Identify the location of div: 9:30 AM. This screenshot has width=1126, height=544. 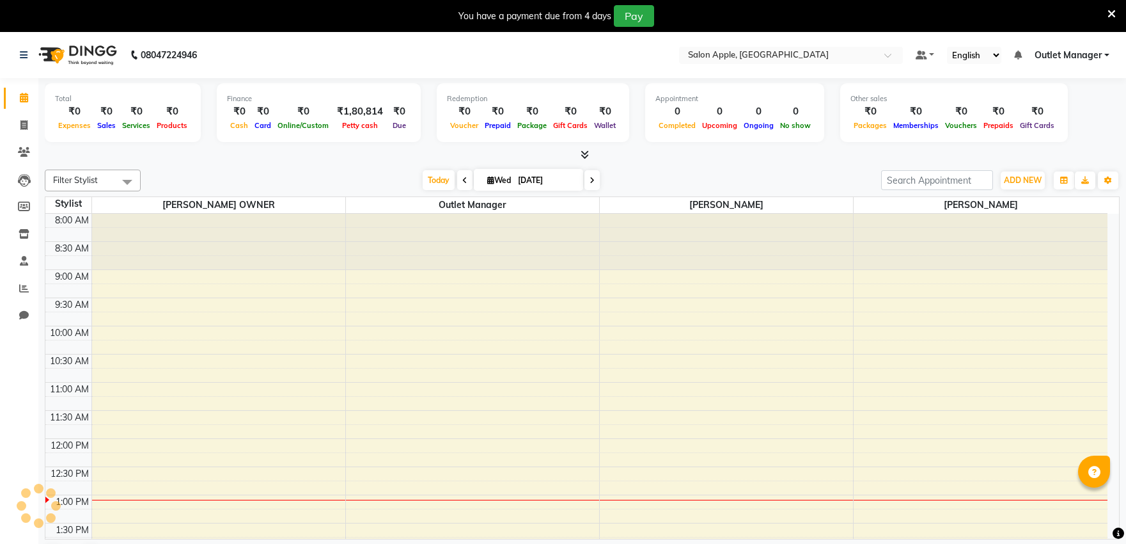
(72, 304).